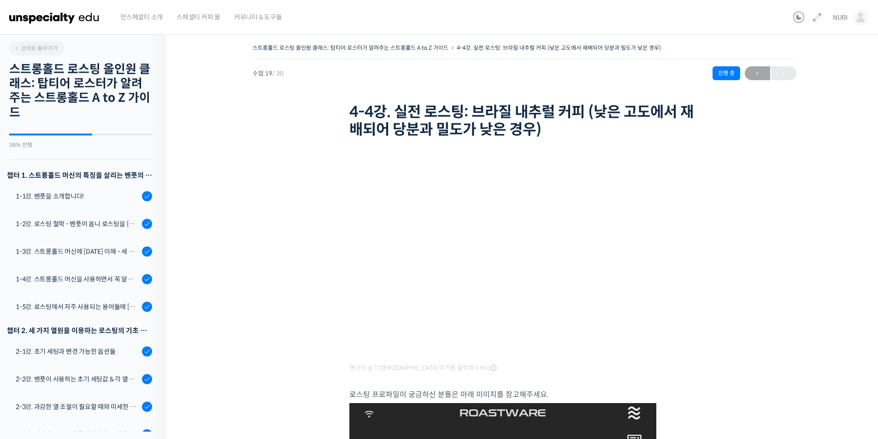 This screenshot has height=439, width=878. What do you see at coordinates (79, 175) in the screenshot?
I see `h3: 챕터 1. 스트롱홀드 머신의 특징을 살리는 벤풋의 로스팅 방식` at bounding box center [79, 175].